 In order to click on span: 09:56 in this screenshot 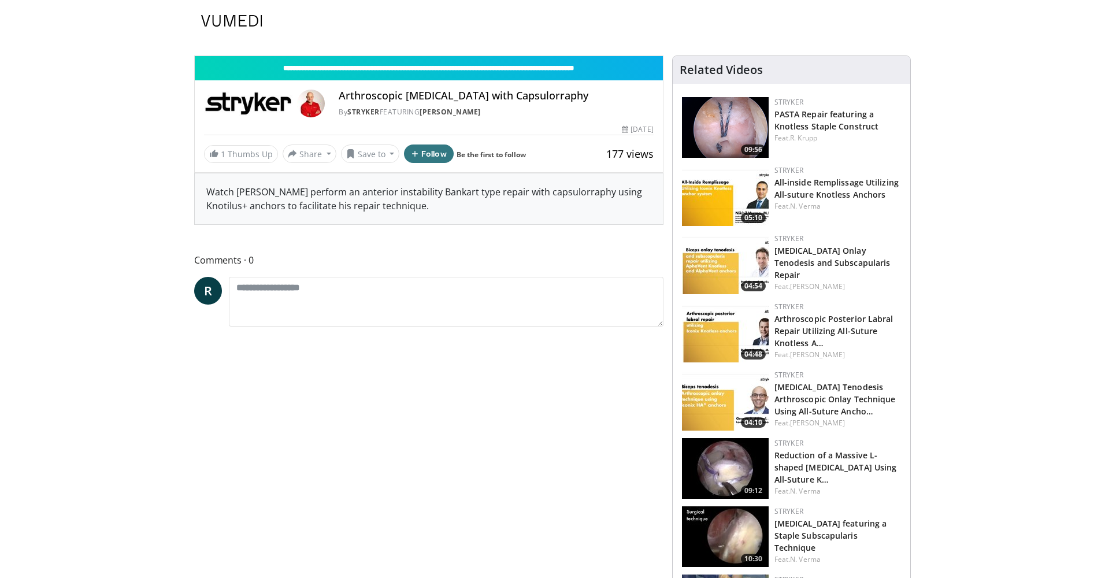, I will do `click(753, 150)`.